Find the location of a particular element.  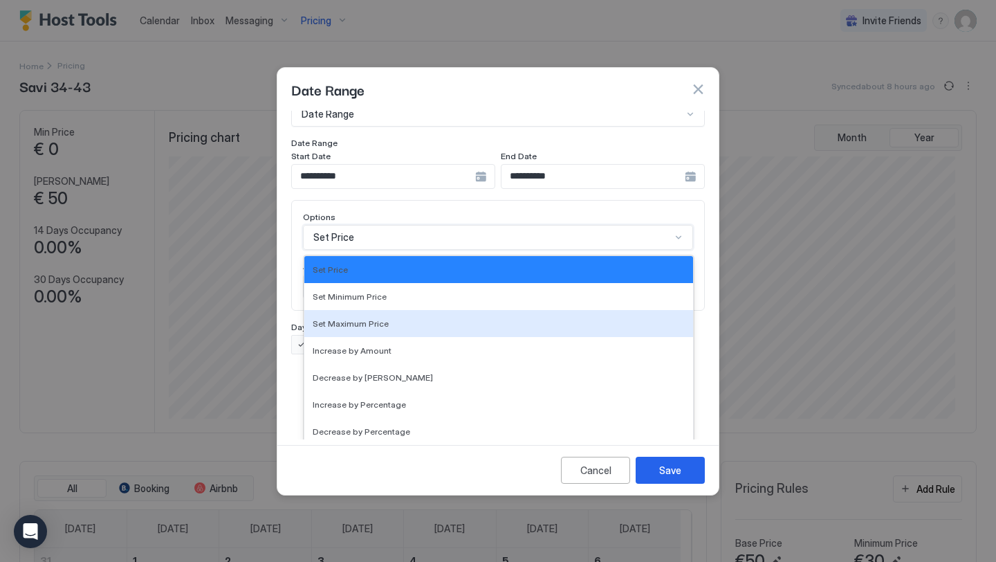

div: Cancel is located at coordinates (595, 470).